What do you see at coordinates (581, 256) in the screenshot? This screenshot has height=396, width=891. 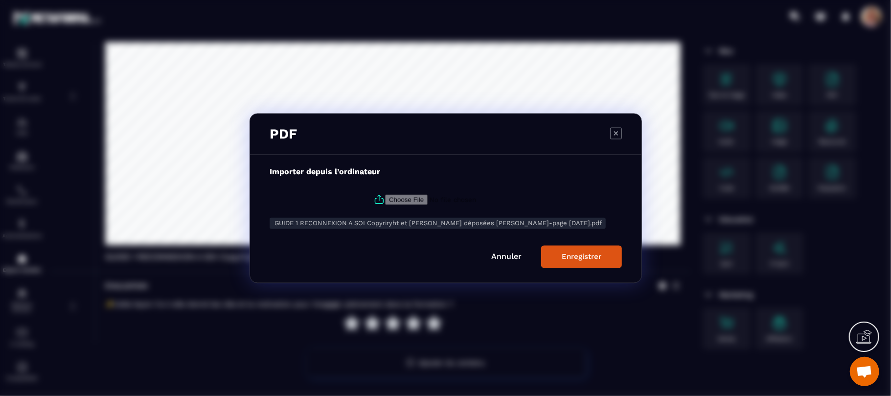 I see `div: Enregistrer` at bounding box center [581, 256].